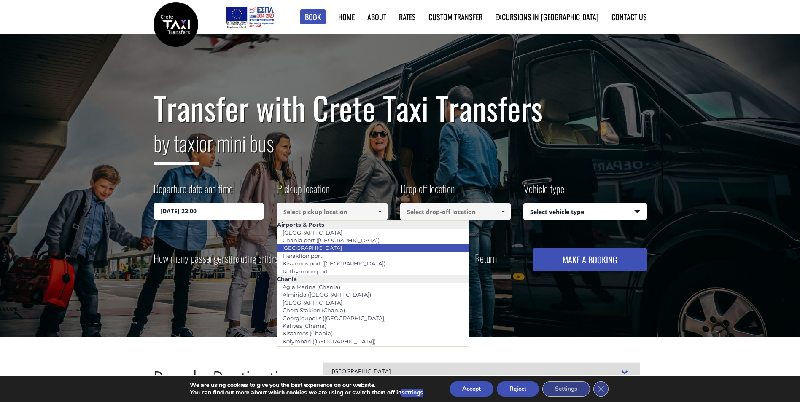  I want to click on a: Rates, so click(407, 17).